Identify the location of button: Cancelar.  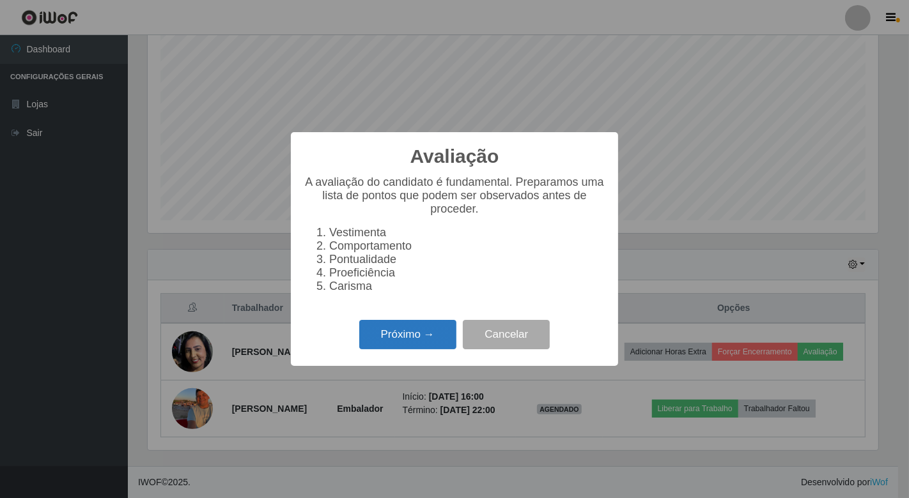
(506, 335).